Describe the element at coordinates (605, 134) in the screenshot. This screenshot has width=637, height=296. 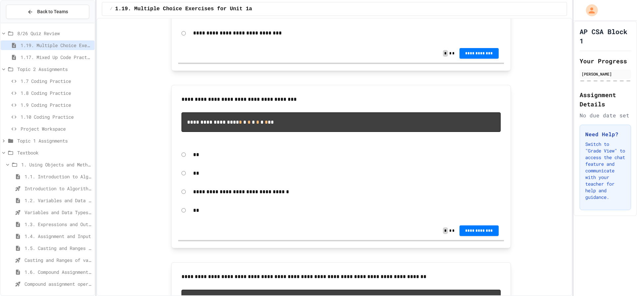
I see `h3: Need Help?` at that location.